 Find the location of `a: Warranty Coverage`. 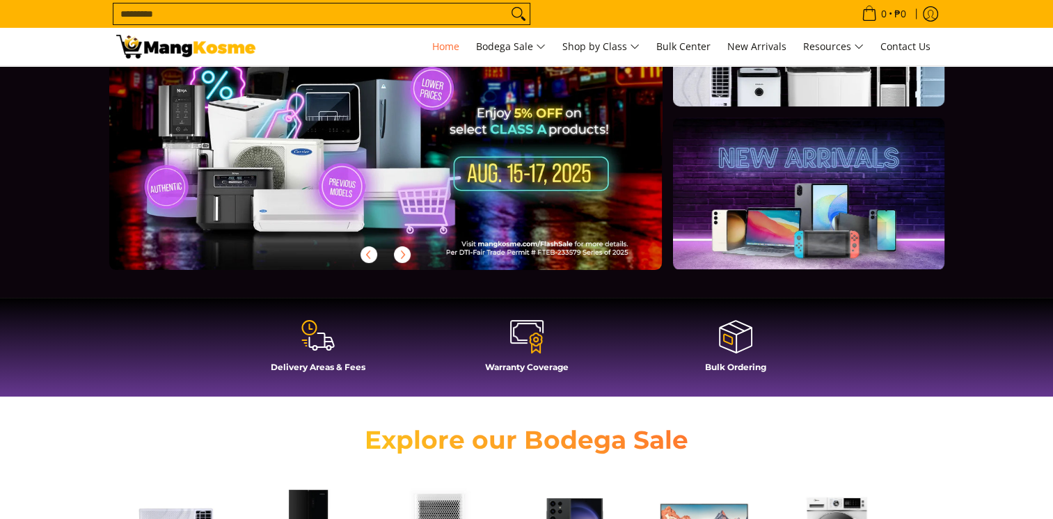

a: Warranty Coverage is located at coordinates (527, 351).